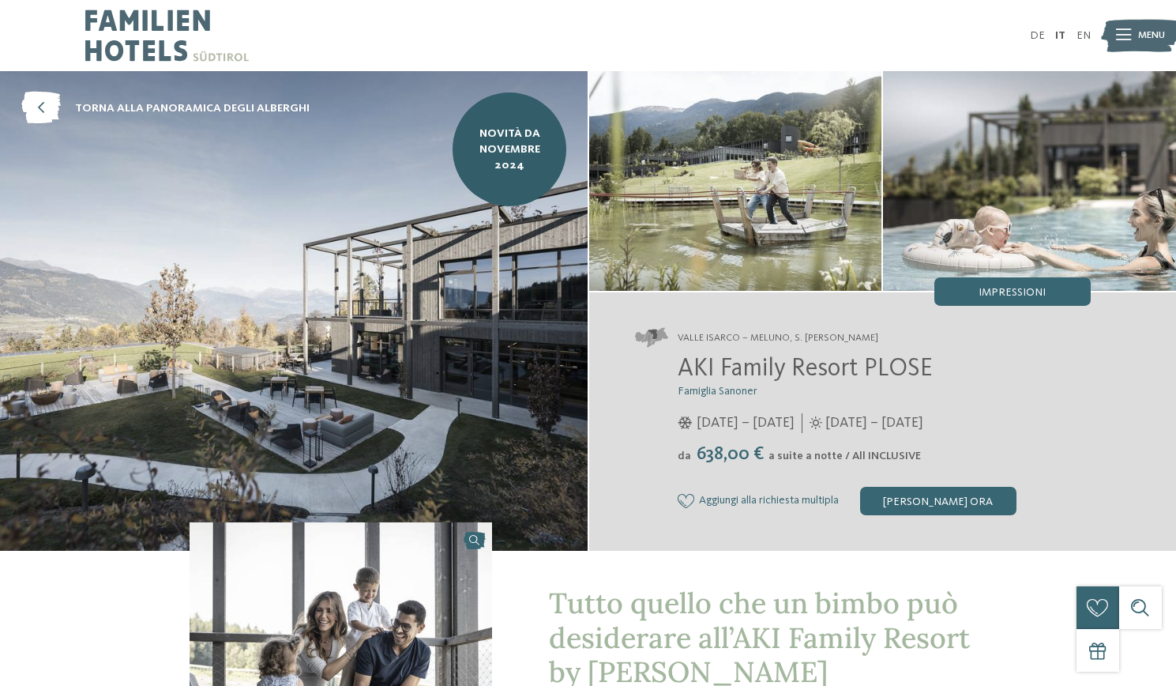 The width and height of the screenshot is (1176, 686). What do you see at coordinates (1060, 36) in the screenshot?
I see `a: IT` at bounding box center [1060, 36].